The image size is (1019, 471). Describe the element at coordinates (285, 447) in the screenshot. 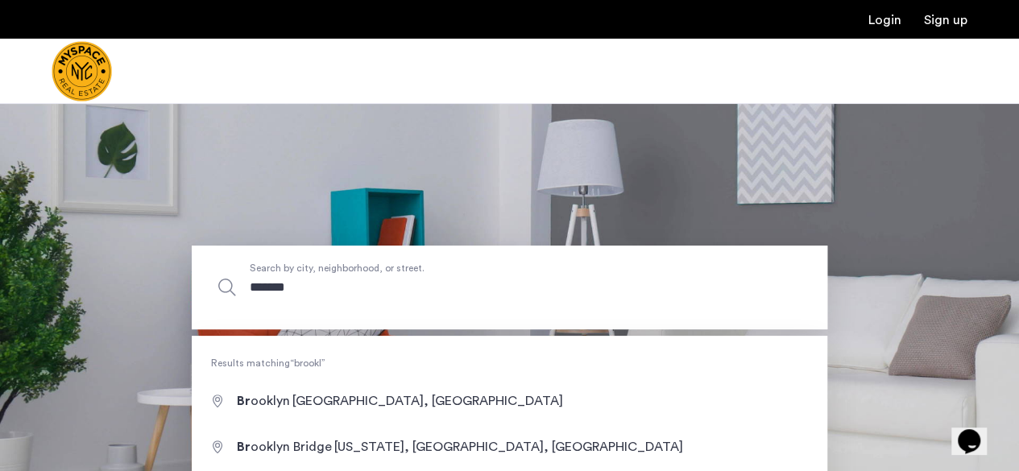

I see `span: ooklyn Bridge` at that location.